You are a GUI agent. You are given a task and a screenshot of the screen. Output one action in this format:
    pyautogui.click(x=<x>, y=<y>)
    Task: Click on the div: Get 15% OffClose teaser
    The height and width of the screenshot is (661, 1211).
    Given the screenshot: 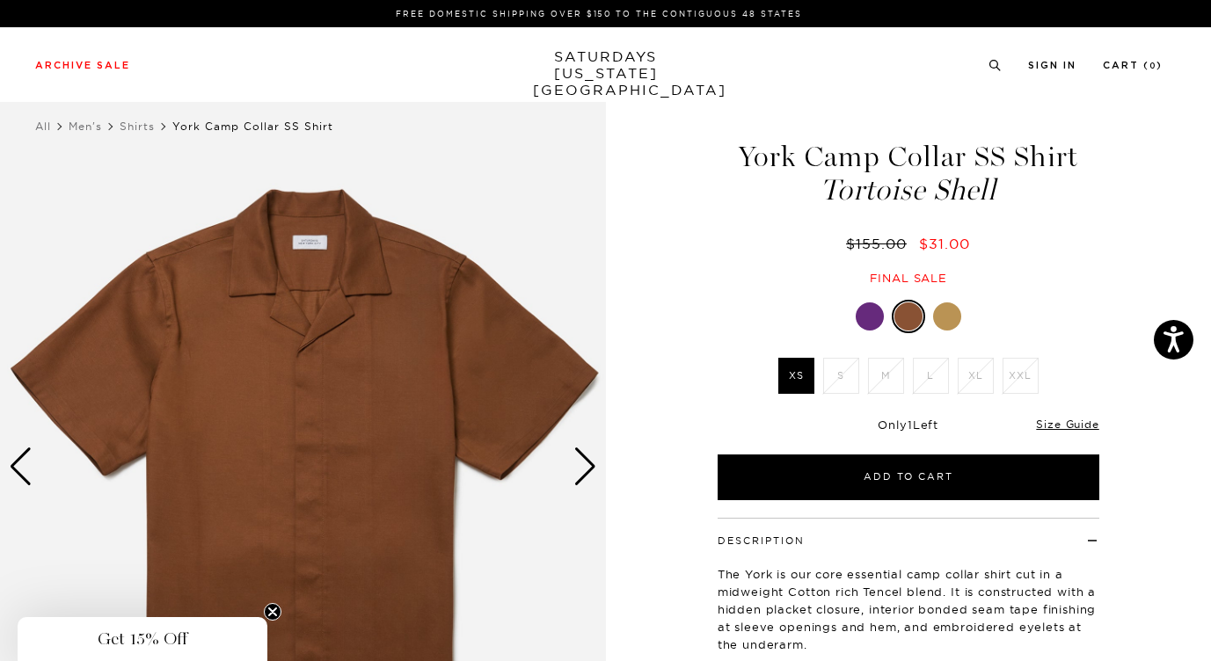 What is the action you would take?
    pyautogui.click(x=142, y=639)
    